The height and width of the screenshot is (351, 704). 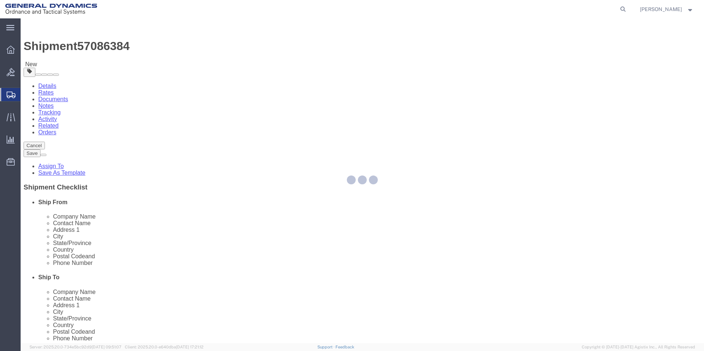 I want to click on a: Feedback, so click(x=345, y=347).